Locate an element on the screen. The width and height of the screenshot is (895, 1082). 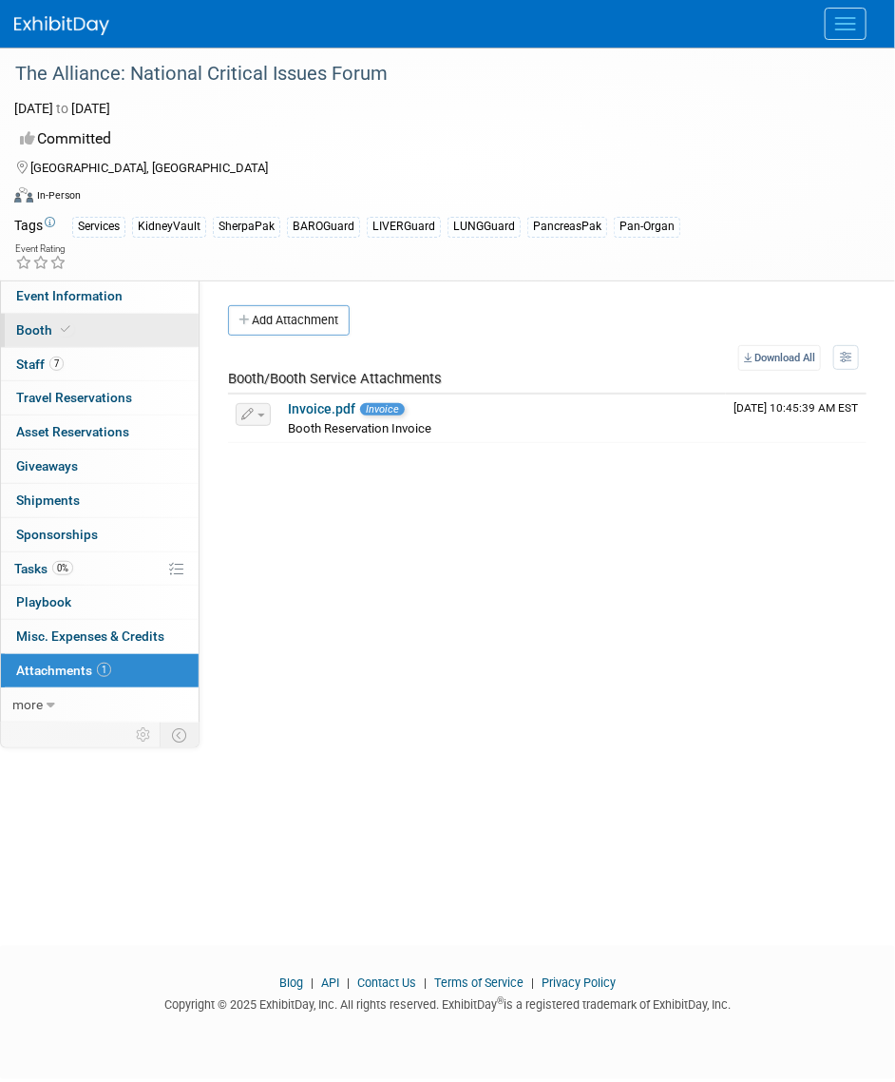
div: KidneyVault is located at coordinates (169, 226).